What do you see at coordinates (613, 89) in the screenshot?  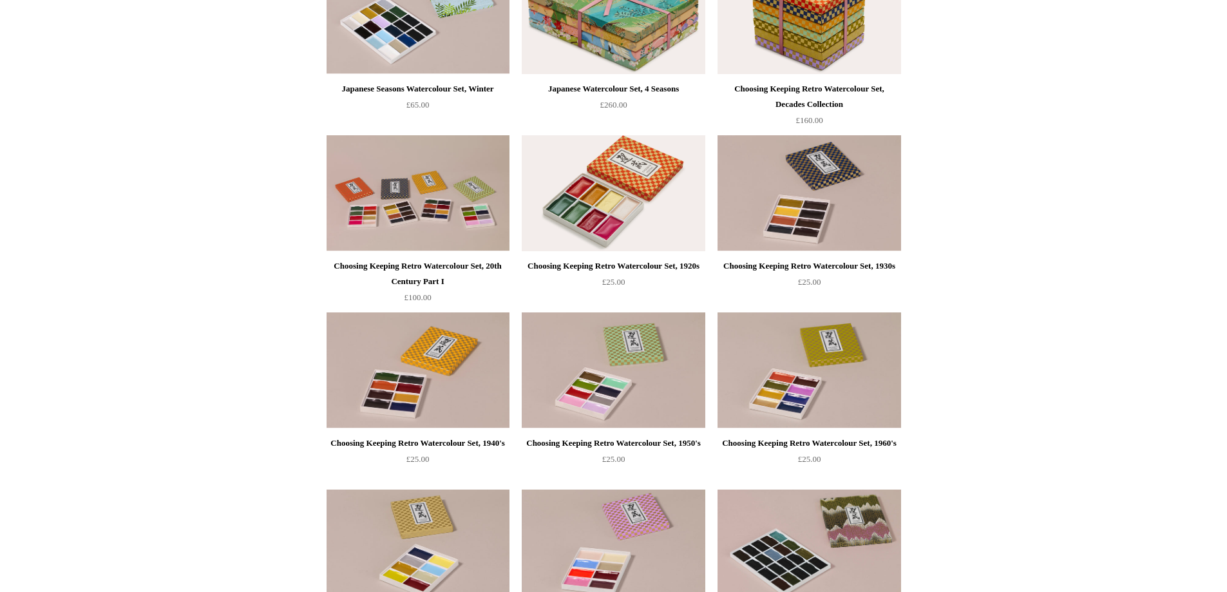 I see `div: Japanese Watercolour Set, 4 Seasons` at bounding box center [613, 89].